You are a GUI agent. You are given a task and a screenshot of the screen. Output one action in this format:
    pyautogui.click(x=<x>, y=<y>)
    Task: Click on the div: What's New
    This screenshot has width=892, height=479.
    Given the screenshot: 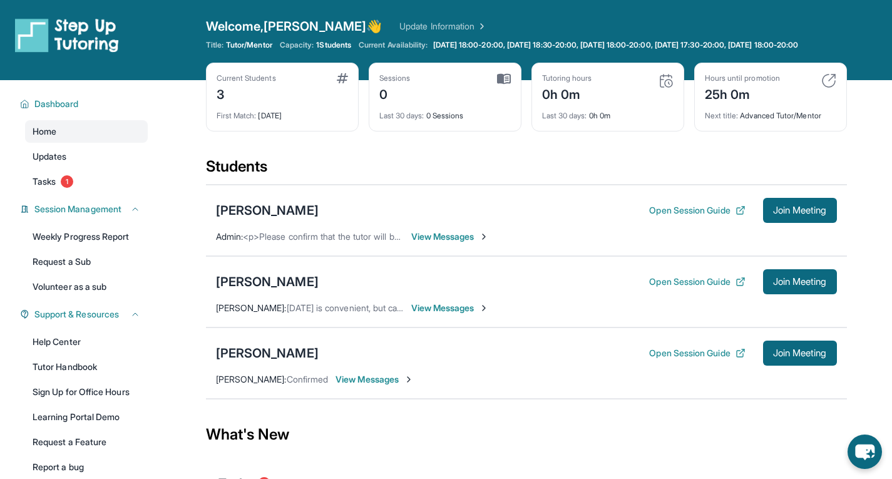 What is the action you would take?
    pyautogui.click(x=526, y=434)
    